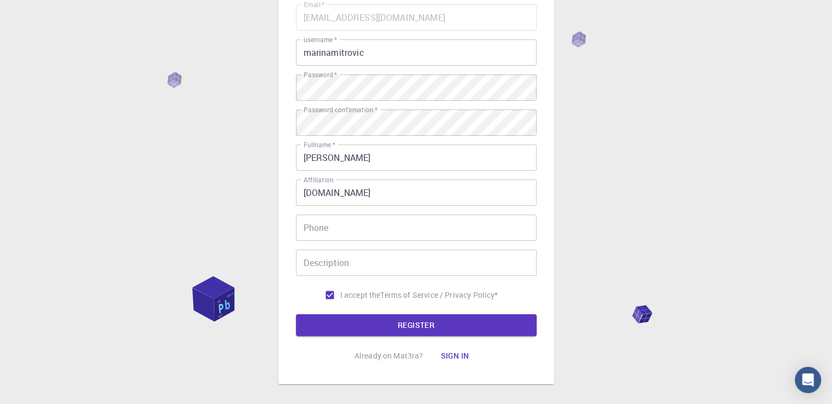 The width and height of the screenshot is (832, 404). Describe the element at coordinates (320, 144) in the screenshot. I see `label: Fullname` at that location.